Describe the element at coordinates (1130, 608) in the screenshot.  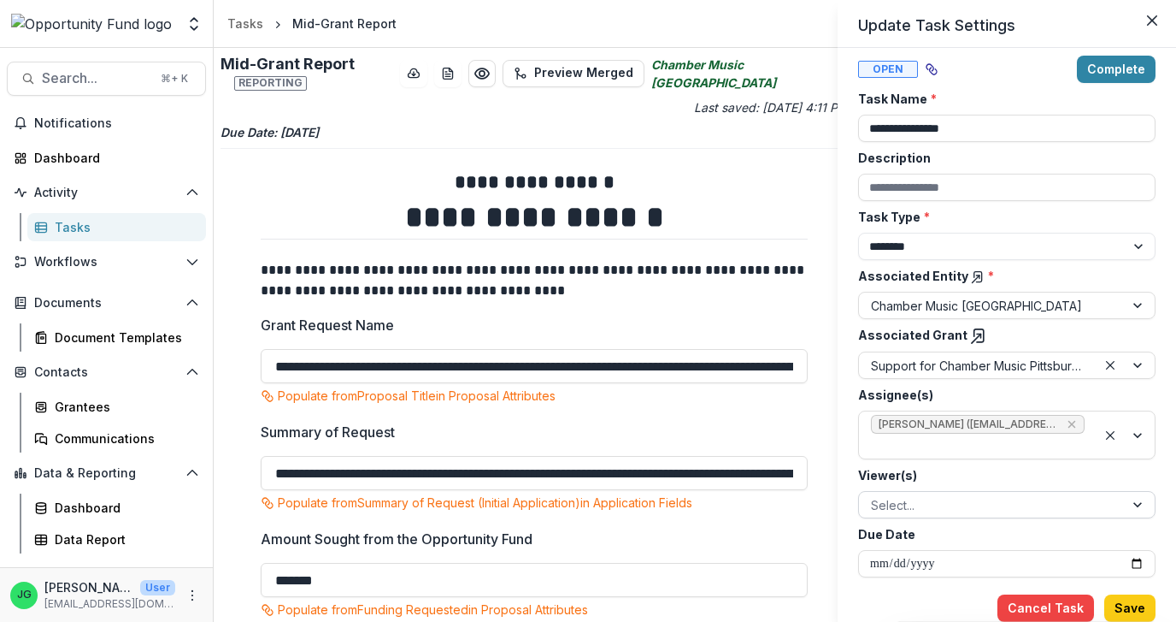
I see `button: Save` at that location.